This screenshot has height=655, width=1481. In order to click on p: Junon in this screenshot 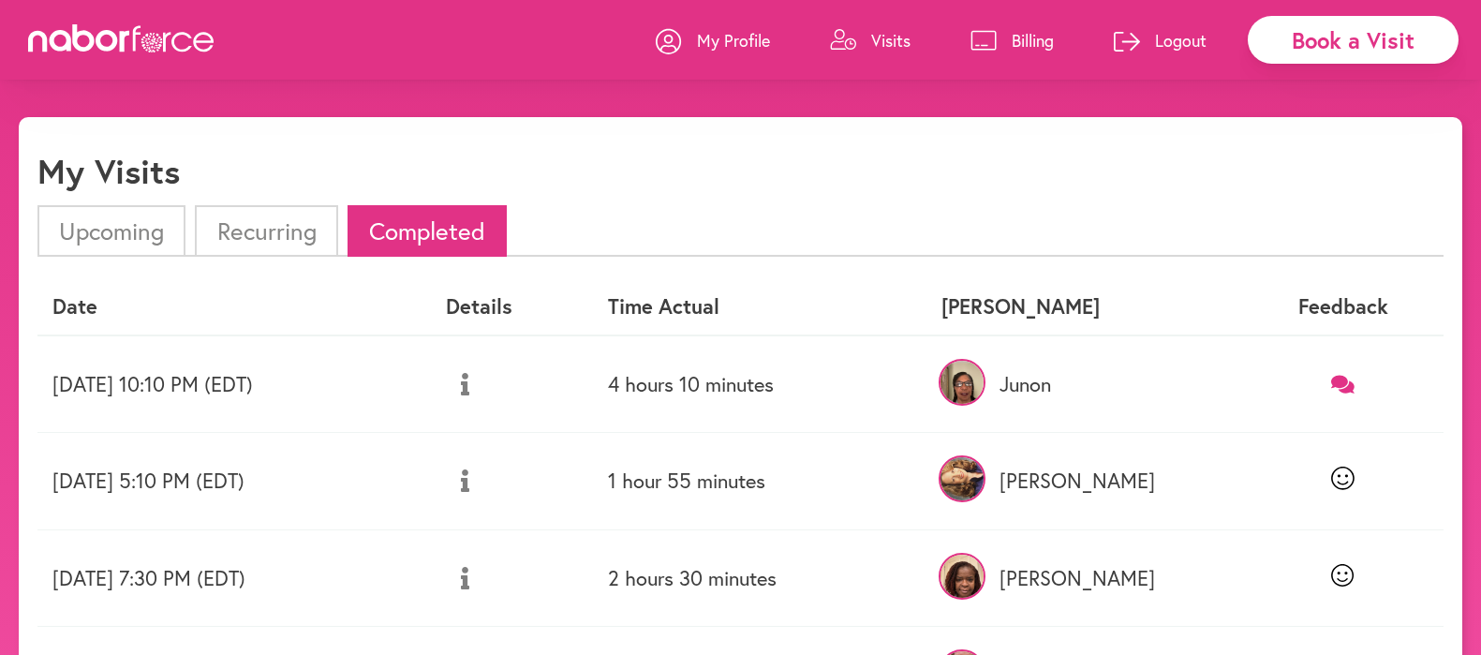, I will do `click(1084, 384)`.